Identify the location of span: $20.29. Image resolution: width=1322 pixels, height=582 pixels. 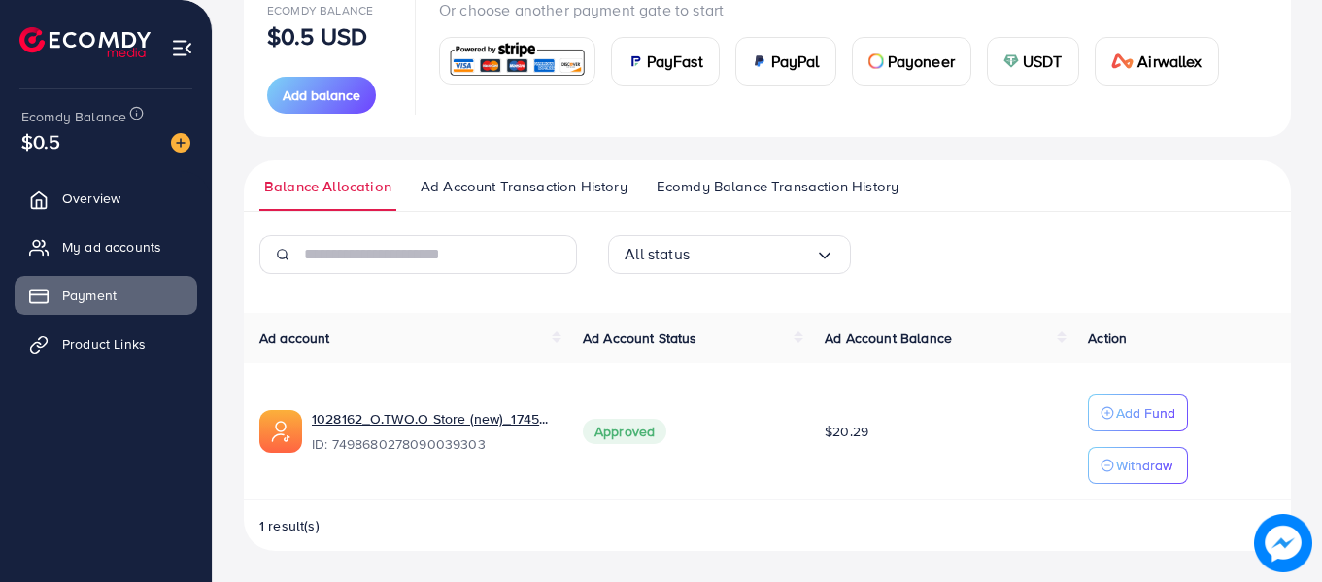
(846, 431).